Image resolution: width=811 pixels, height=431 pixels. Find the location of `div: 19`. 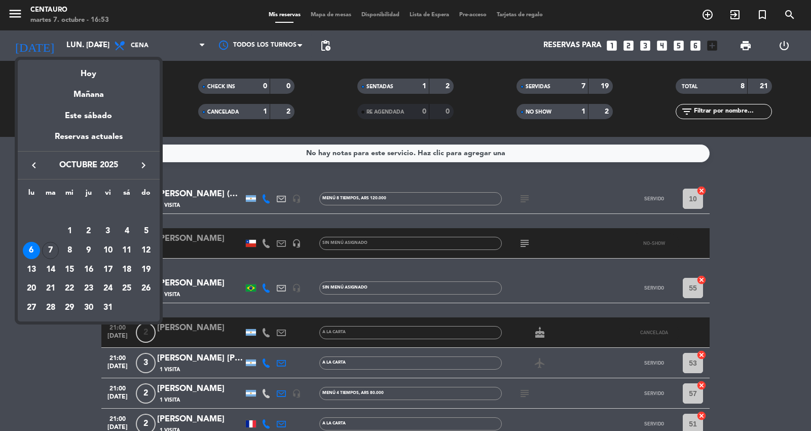

div: 19 is located at coordinates (146, 270).